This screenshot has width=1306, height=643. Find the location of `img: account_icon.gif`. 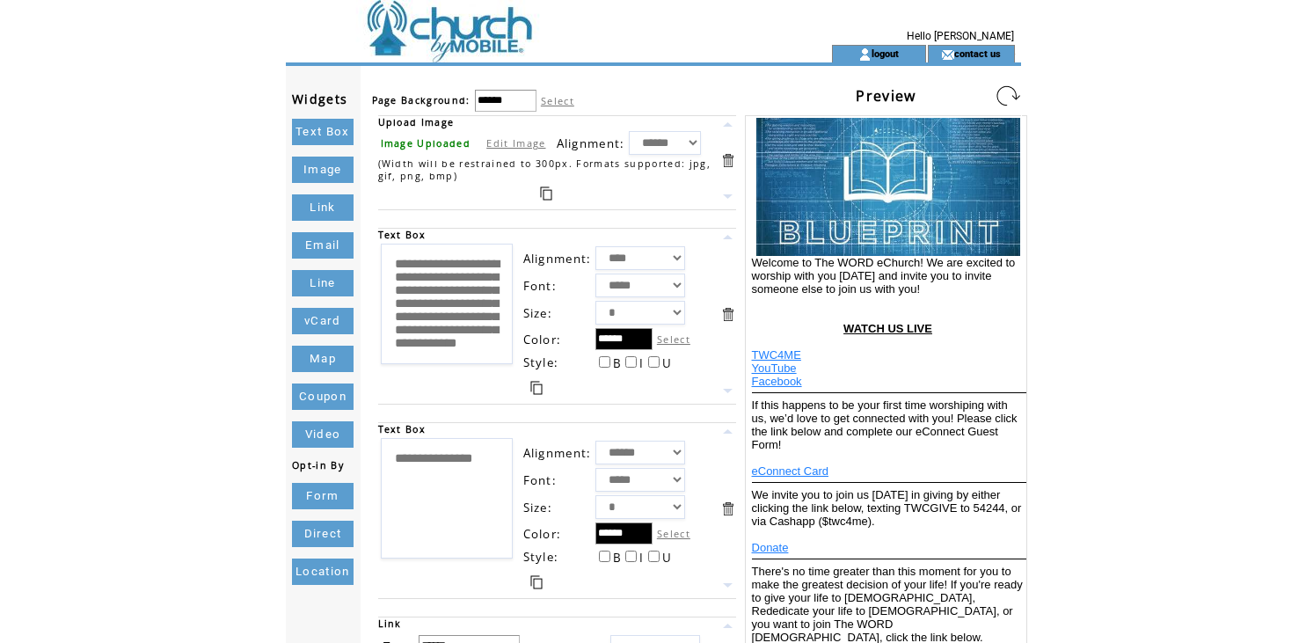

img: account_icon.gif is located at coordinates (864, 55).